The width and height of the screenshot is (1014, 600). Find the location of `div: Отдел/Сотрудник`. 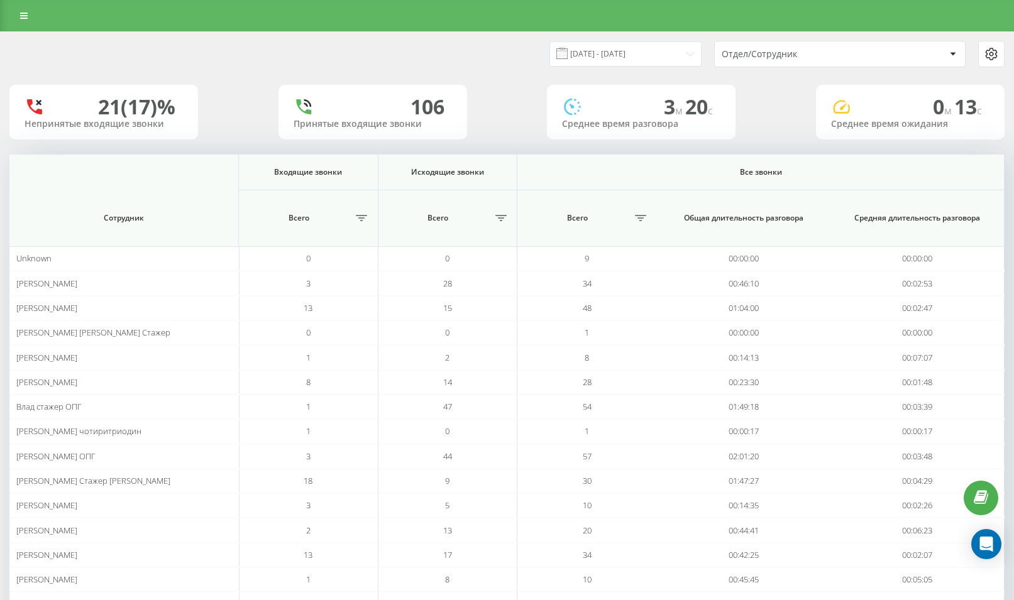

div: Отдел/Сотрудник is located at coordinates (796, 54).